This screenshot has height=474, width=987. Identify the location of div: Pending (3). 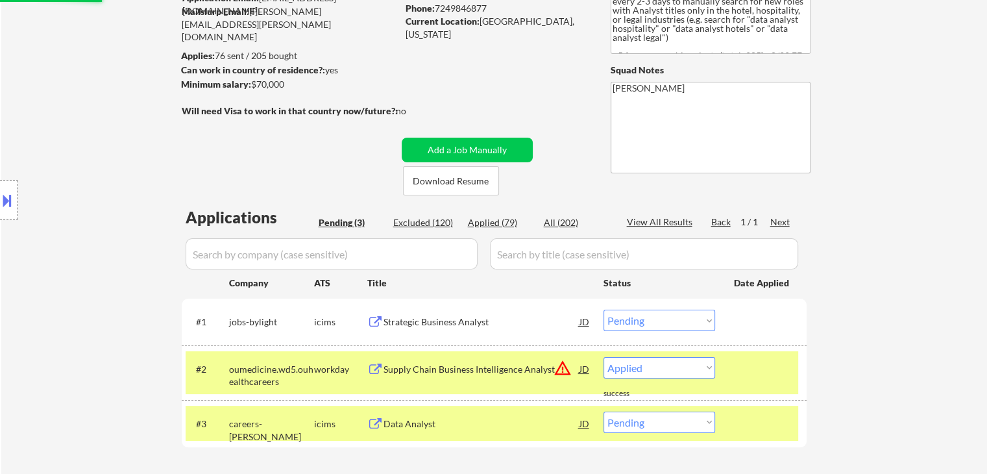
(351, 223).